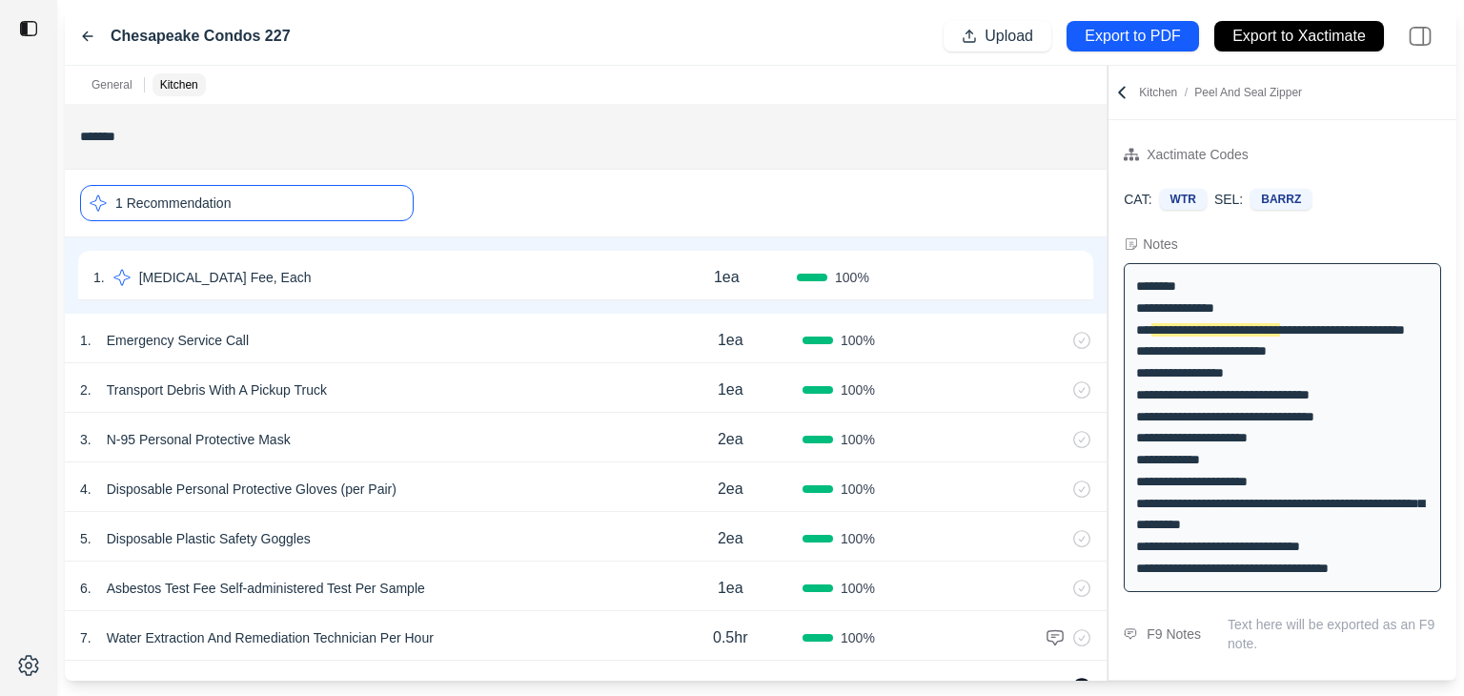  I want to click on div: Notes, so click(1160, 244).